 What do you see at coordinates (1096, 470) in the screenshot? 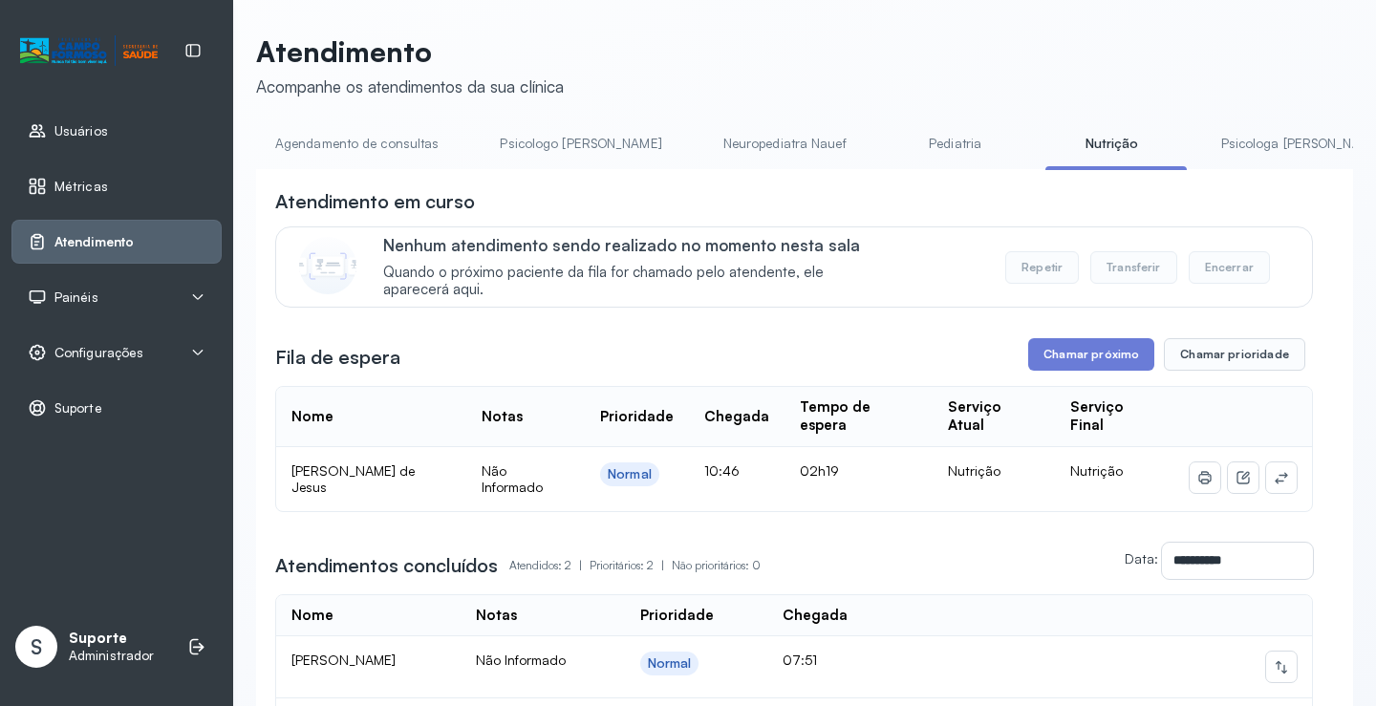
I see `span: Nutrição` at bounding box center [1096, 470].